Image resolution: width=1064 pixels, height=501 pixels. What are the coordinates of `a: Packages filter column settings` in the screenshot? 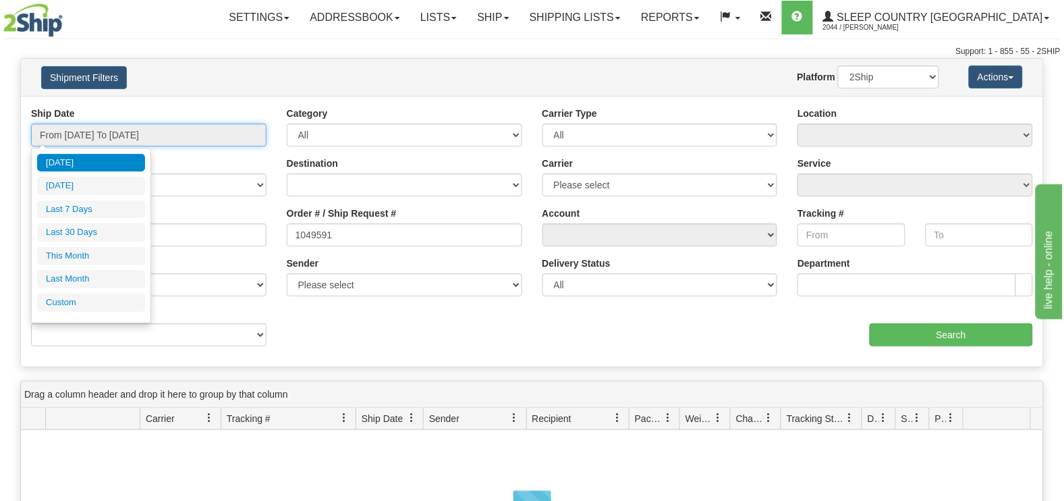 It's located at (668, 418).